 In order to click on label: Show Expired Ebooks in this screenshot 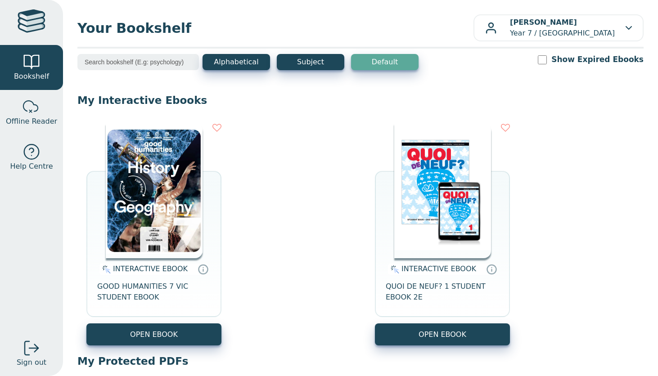, I will do `click(597, 59)`.